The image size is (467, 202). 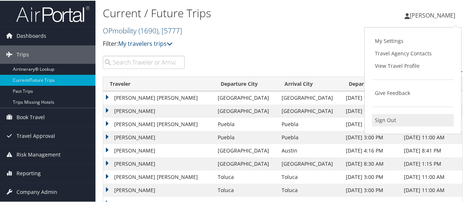 I want to click on a: Give Feedback, so click(x=412, y=92).